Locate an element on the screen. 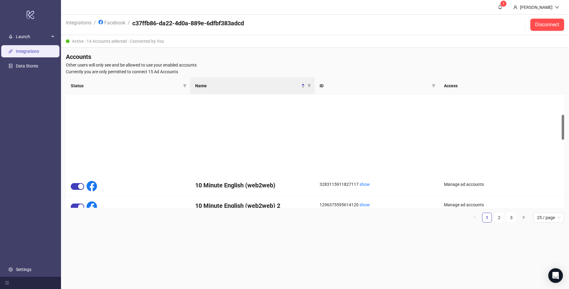  span: user is located at coordinates (515, 7).